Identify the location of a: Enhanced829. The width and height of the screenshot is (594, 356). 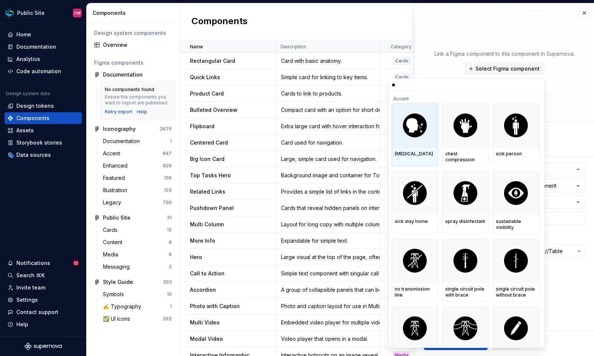
(137, 166).